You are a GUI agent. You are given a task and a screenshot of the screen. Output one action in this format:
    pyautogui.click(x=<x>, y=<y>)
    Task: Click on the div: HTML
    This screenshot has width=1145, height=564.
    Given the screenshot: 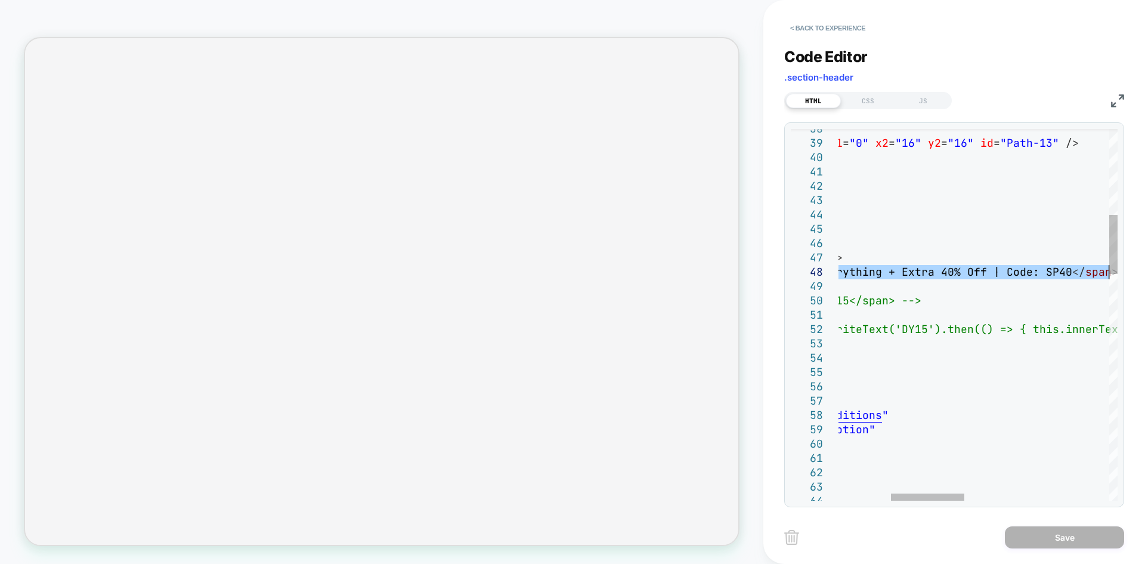 What is the action you would take?
    pyautogui.click(x=813, y=101)
    